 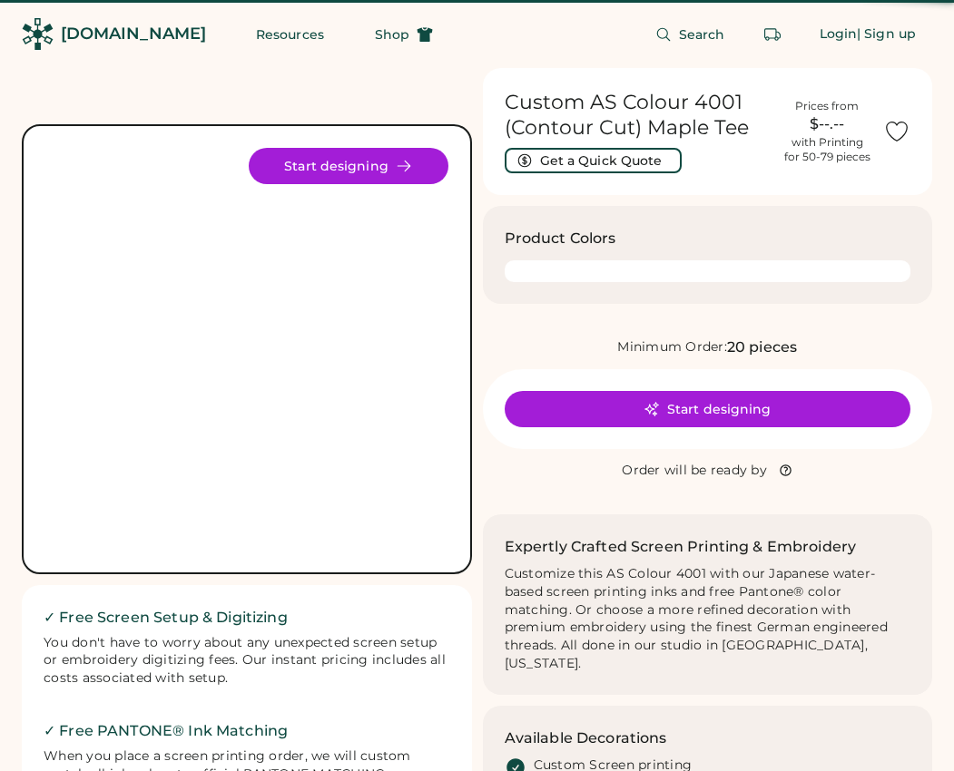 I want to click on span: Shop, so click(x=392, y=34).